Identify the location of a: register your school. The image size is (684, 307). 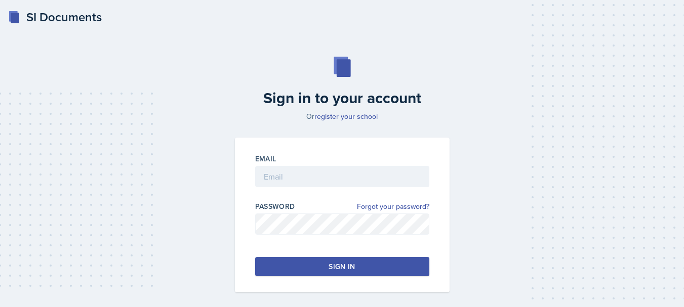
(346, 116).